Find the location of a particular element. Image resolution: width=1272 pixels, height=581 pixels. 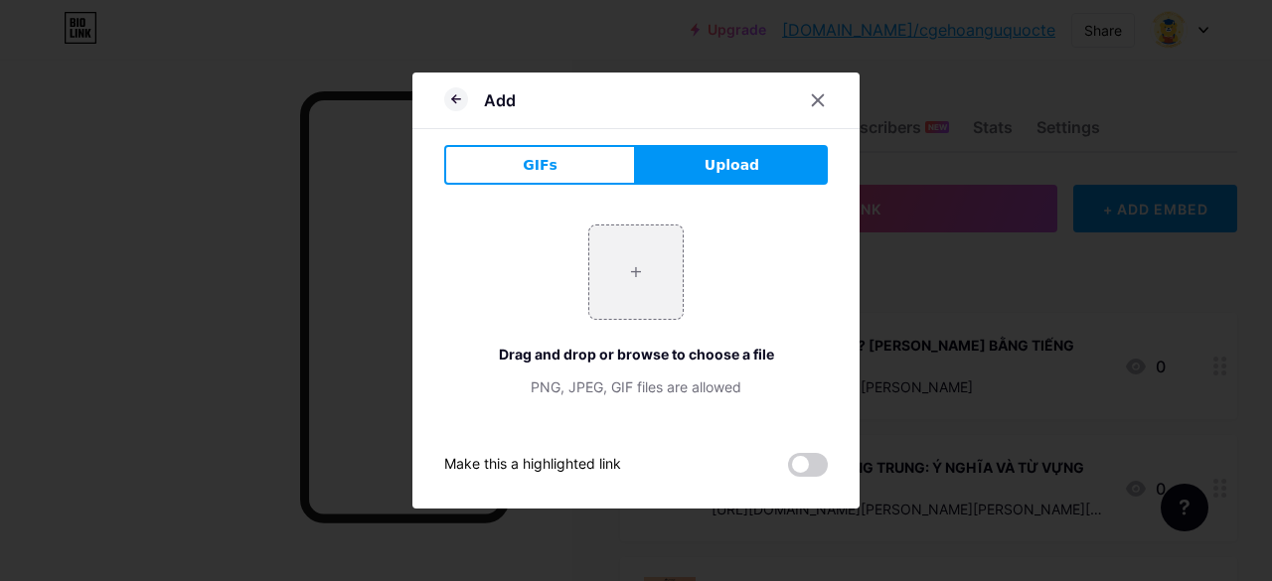

button: GIFs is located at coordinates (539, 165).